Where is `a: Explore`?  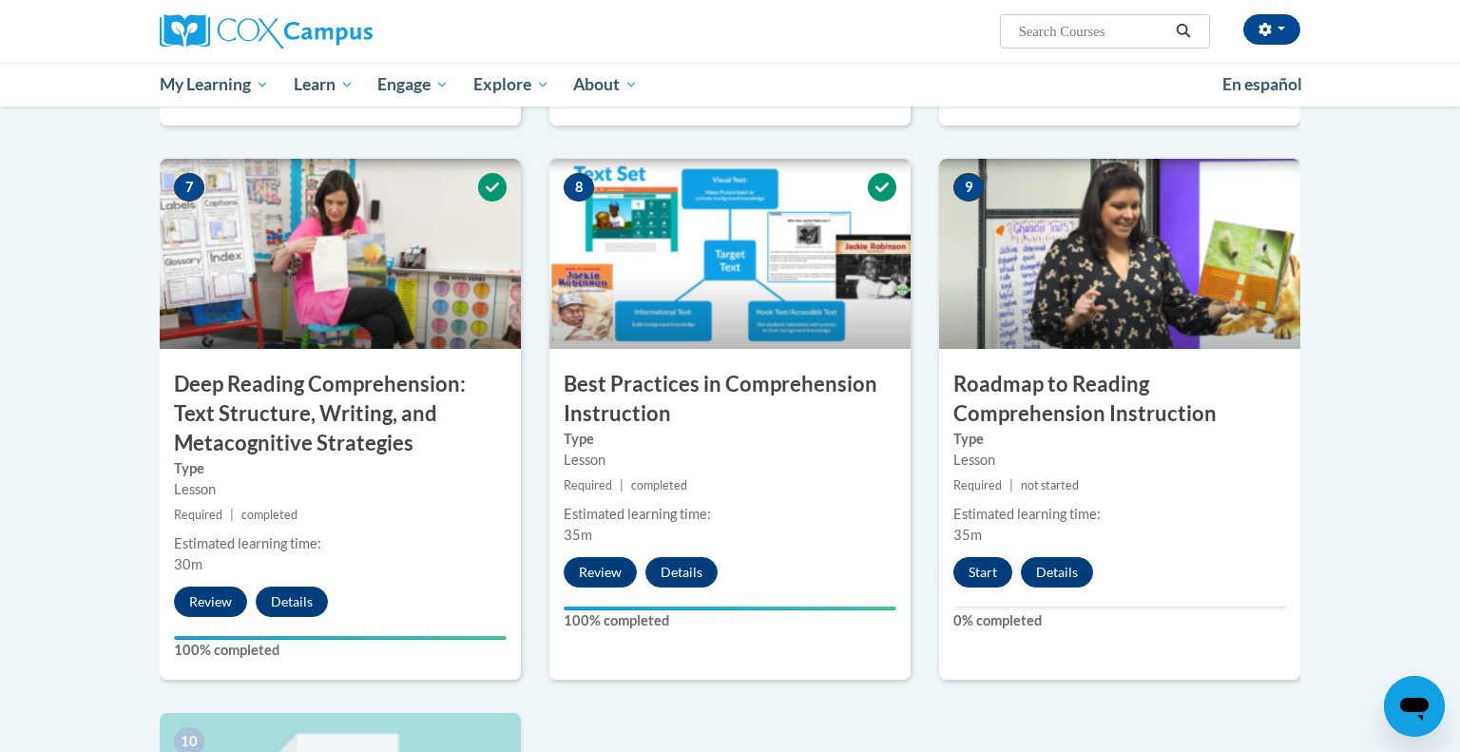 a: Explore is located at coordinates (511, 85).